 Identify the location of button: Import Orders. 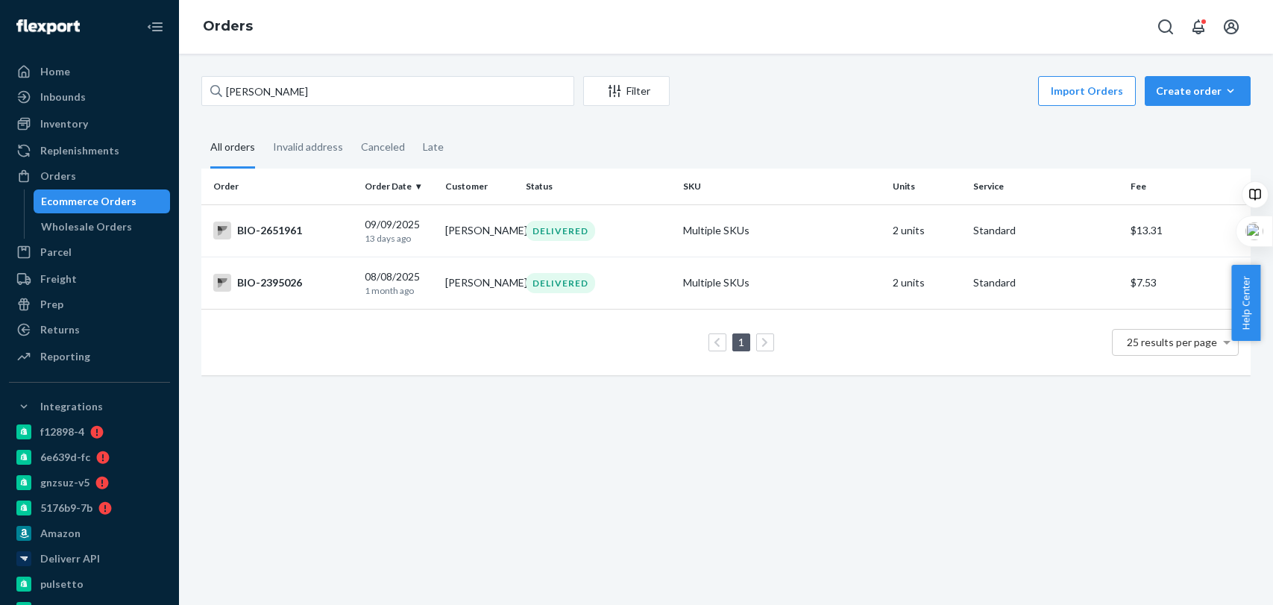
(1087, 91).